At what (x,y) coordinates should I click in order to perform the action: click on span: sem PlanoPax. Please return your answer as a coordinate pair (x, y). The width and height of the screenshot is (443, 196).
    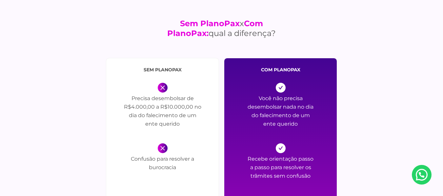
    Looking at the image, I should click on (162, 70).